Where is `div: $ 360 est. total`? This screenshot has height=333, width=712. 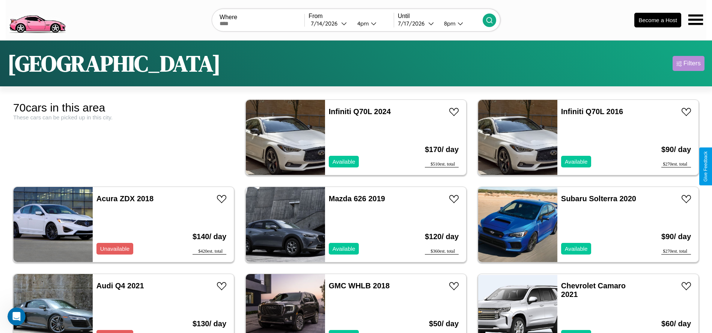
div: $ 360 est. total is located at coordinates (442, 252).